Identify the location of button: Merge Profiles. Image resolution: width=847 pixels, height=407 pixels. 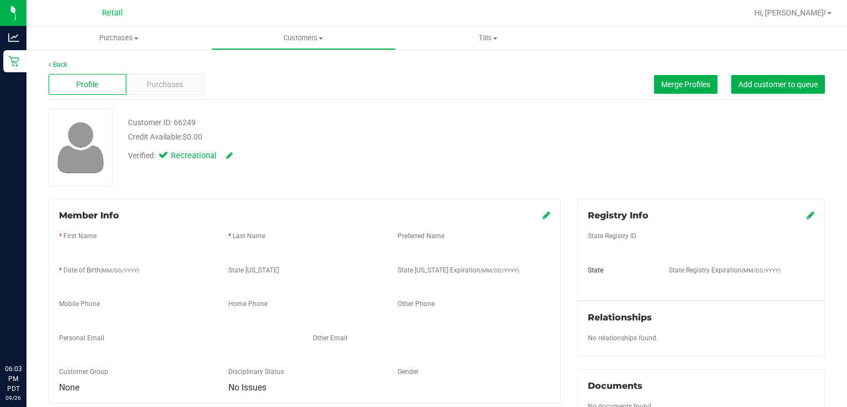
(685, 84).